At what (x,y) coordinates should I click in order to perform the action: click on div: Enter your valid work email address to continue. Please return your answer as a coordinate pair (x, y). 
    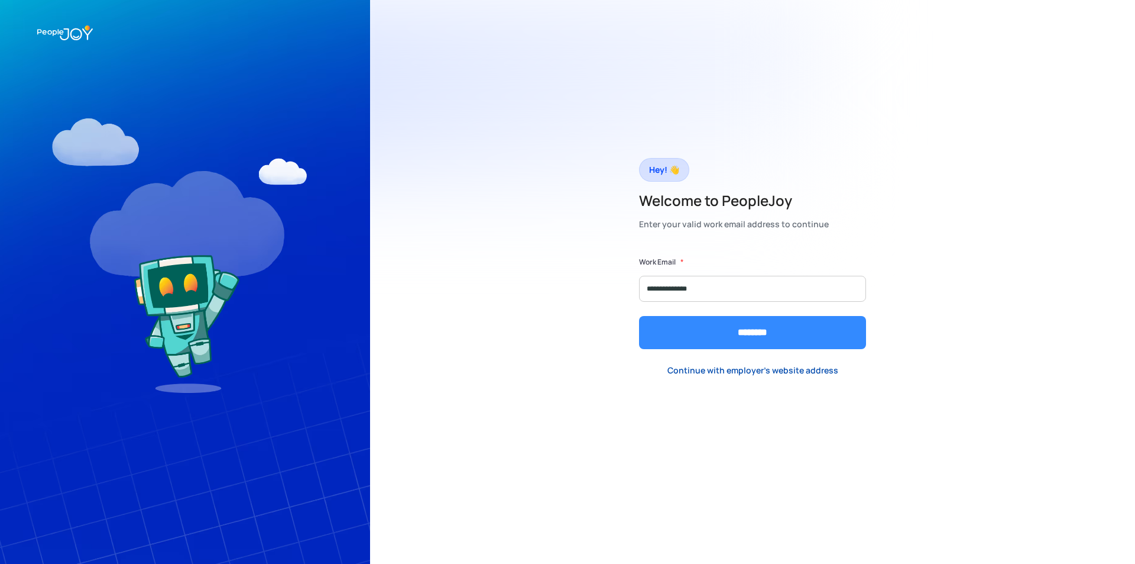
    Looking at the image, I should click on (734, 224).